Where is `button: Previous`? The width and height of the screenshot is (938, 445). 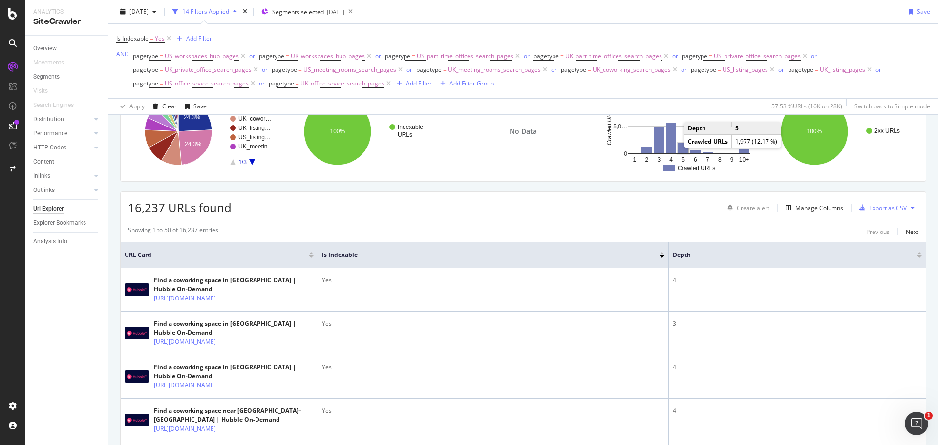
button: Previous is located at coordinates (878, 232).